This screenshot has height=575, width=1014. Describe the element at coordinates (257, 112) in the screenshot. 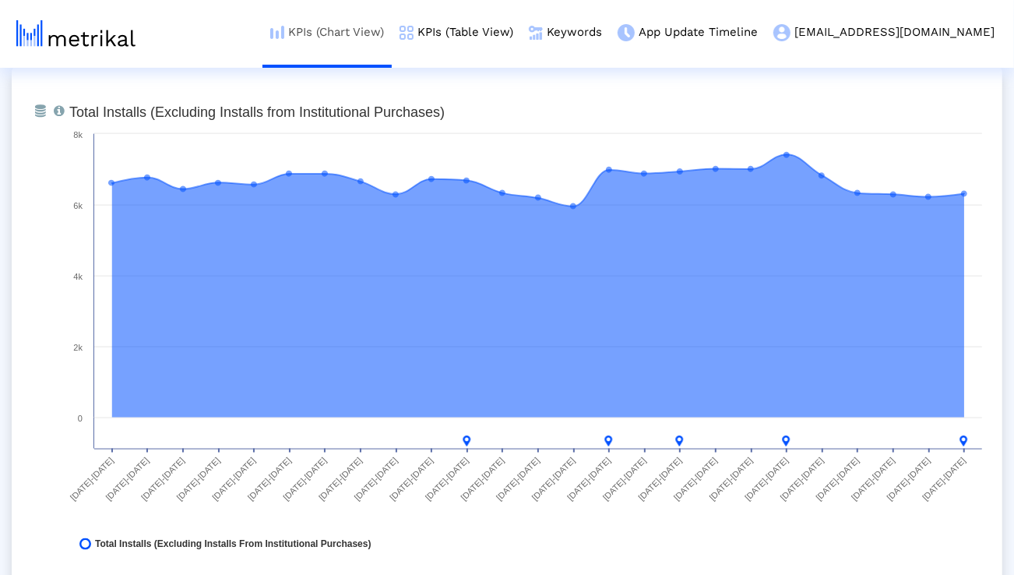

I see `tspan: Total Installs (Excluding Installs from Institutional Purchases)` at that location.